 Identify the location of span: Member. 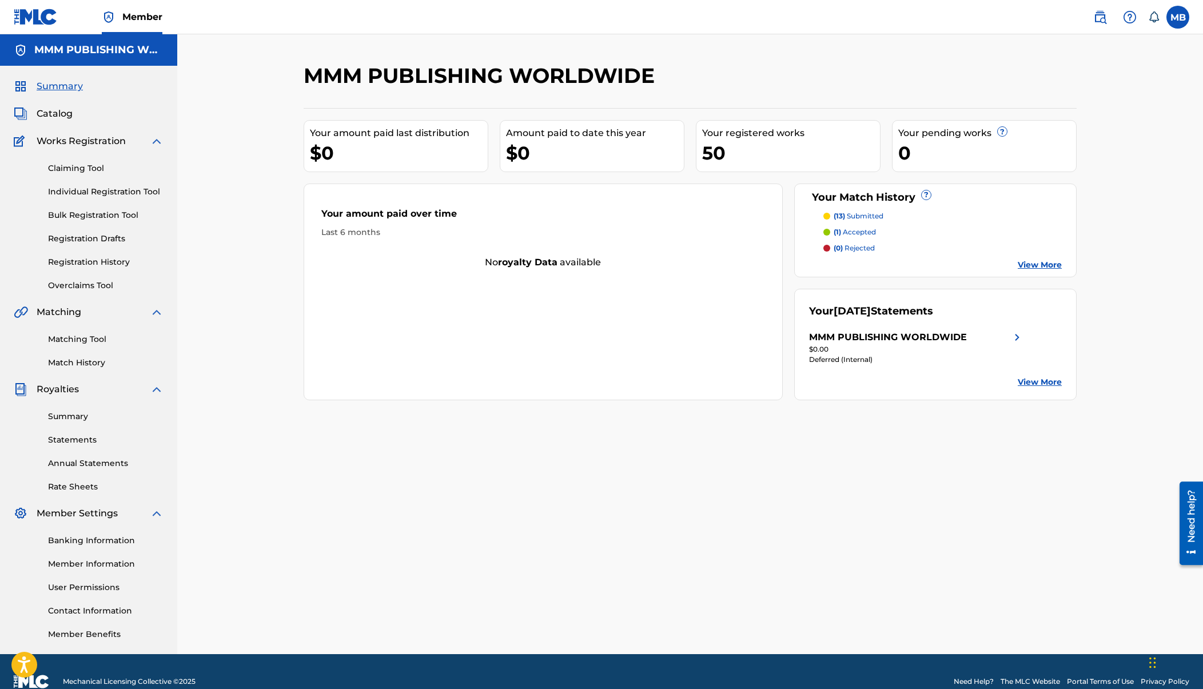
(142, 17).